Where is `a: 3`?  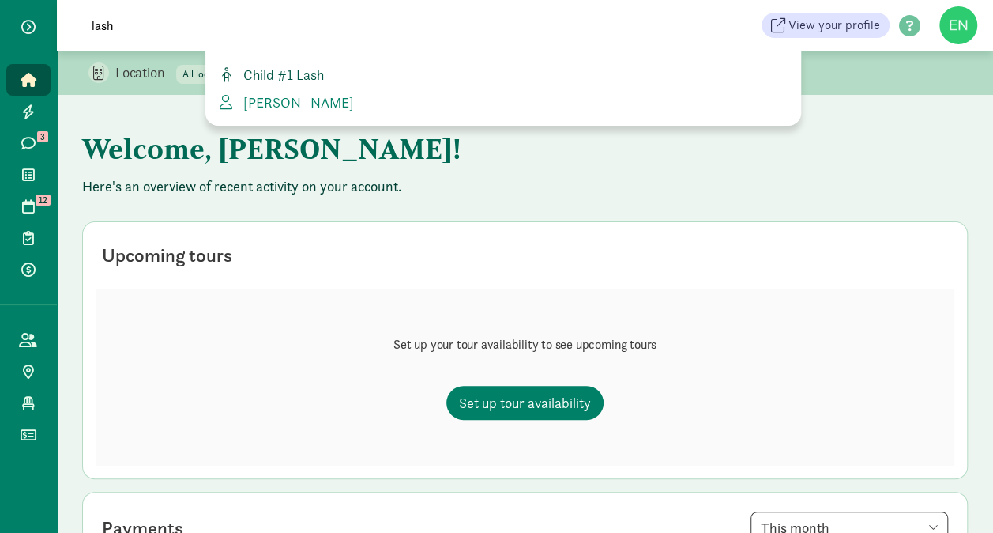
a: 3 is located at coordinates (28, 143).